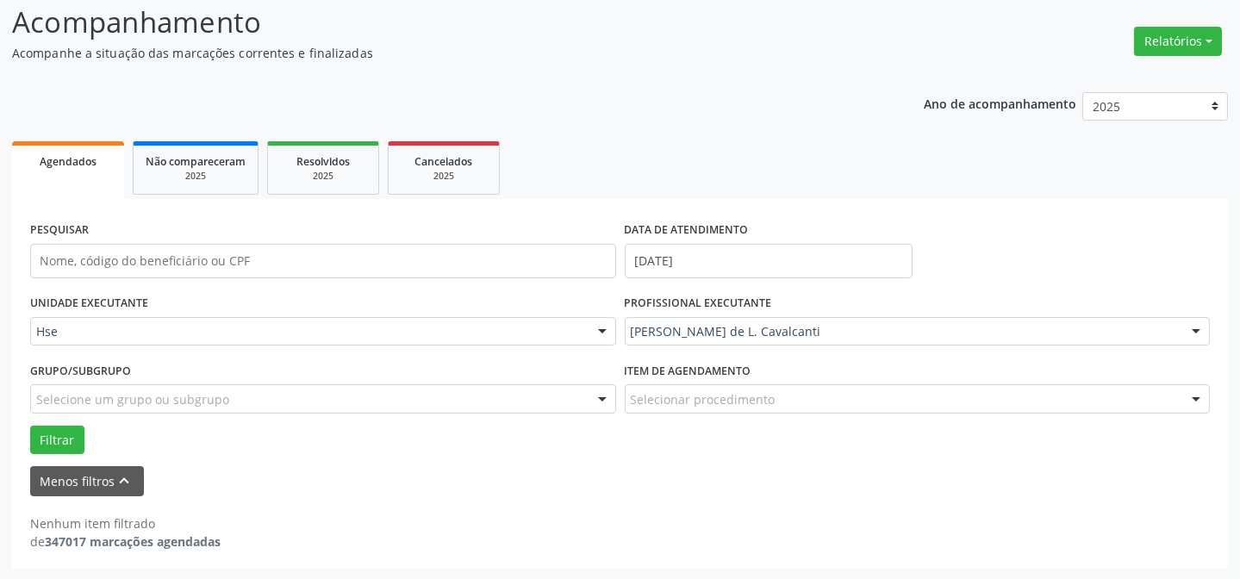  What do you see at coordinates (323, 161) in the screenshot?
I see `span: Resolvidos` at bounding box center [323, 161].